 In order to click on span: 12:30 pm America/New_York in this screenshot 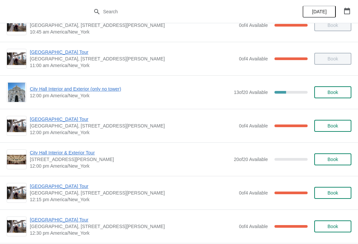, I will do `click(133, 233)`.